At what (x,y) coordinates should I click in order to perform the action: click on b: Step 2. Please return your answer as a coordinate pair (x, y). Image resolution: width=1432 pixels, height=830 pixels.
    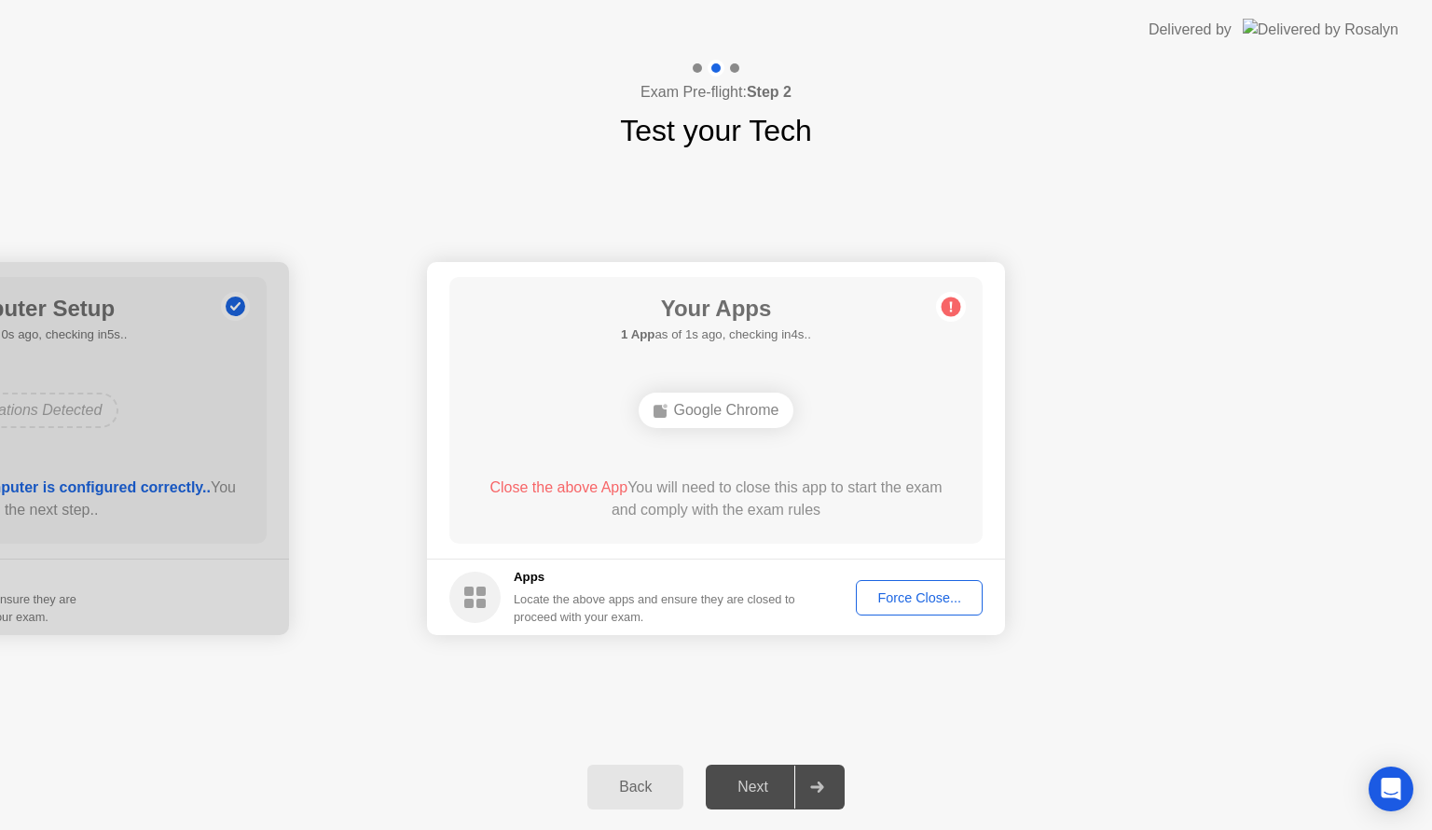
    Looking at the image, I should click on (769, 91).